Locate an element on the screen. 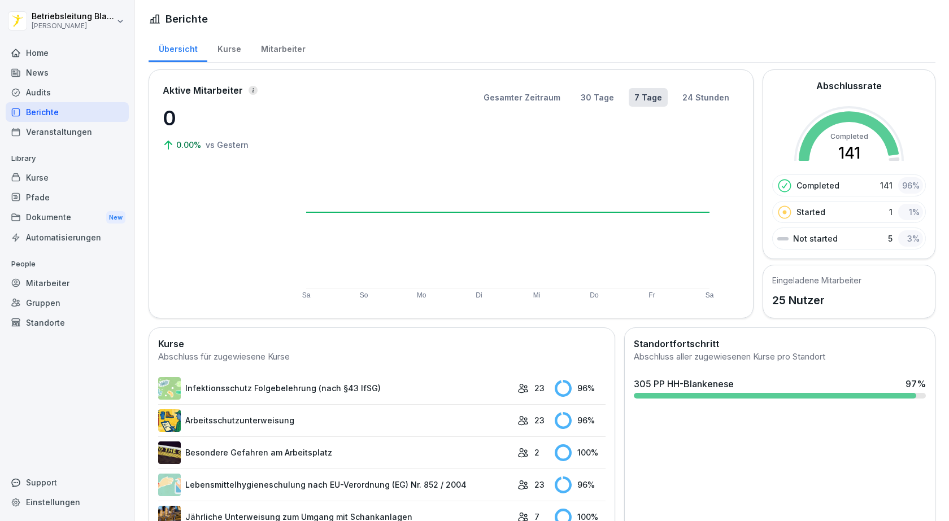  a: Standorte is located at coordinates (67, 322).